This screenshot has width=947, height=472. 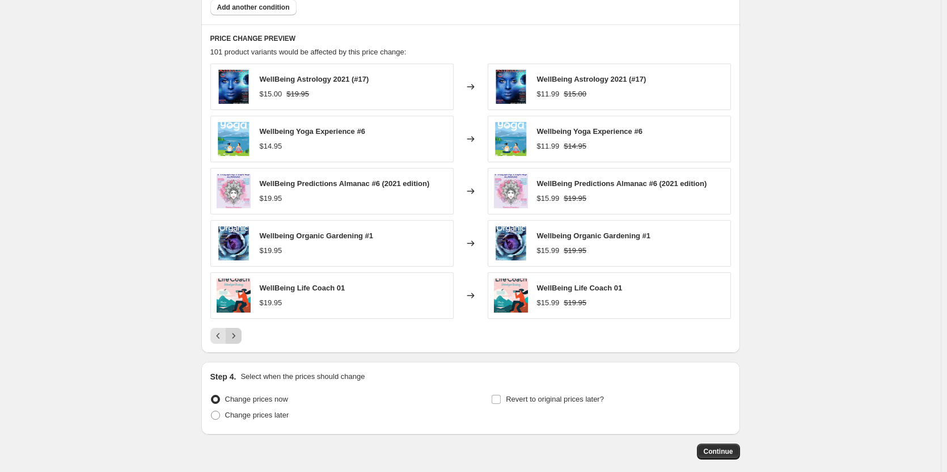 What do you see at coordinates (554, 399) in the screenshot?
I see `span: Revert to original prices later?` at bounding box center [554, 399].